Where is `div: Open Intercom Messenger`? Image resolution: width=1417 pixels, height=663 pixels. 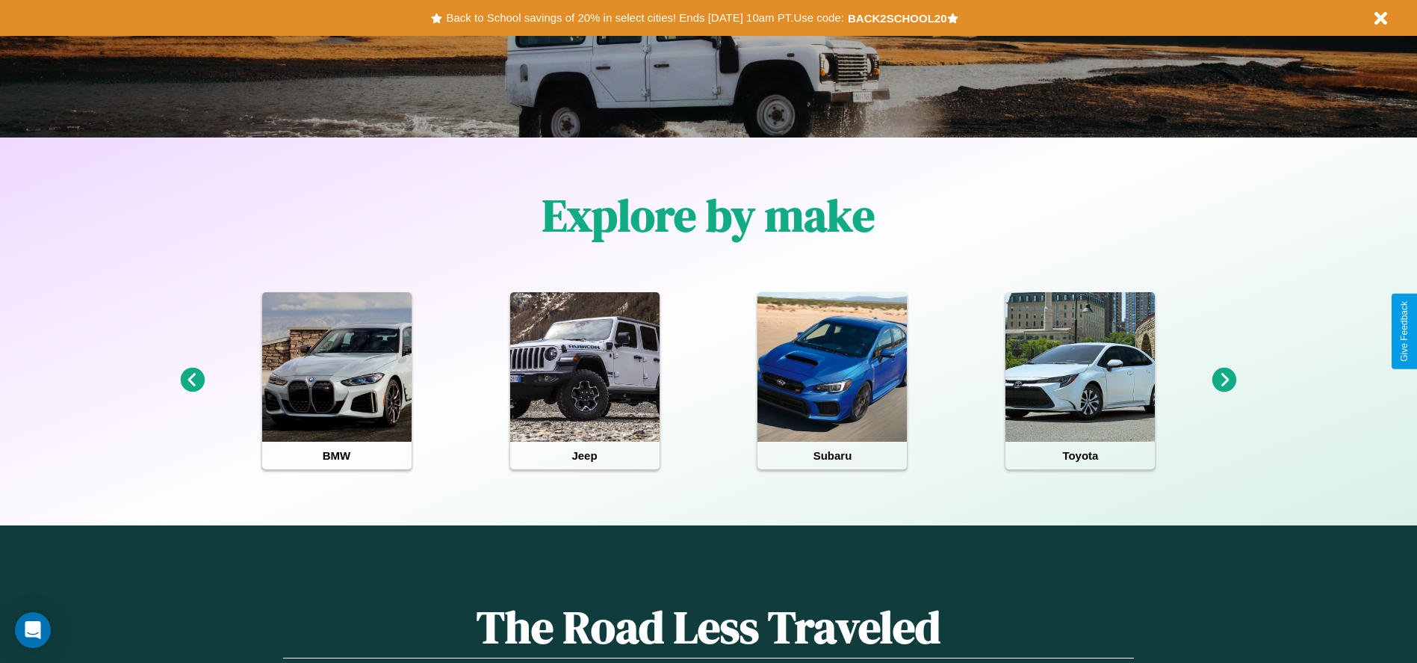 div: Open Intercom Messenger is located at coordinates (33, 630).